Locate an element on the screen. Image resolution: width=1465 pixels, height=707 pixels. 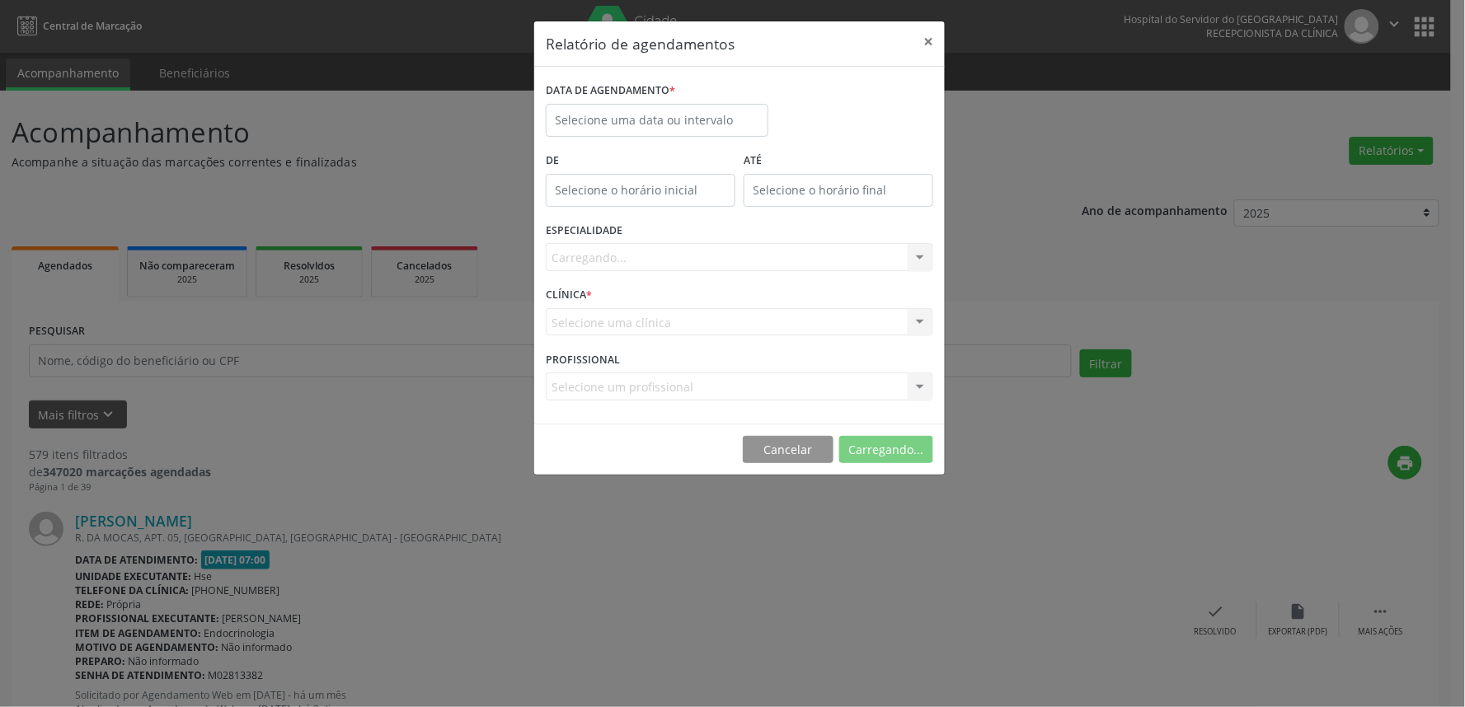
button: Close is located at coordinates (928, 41).